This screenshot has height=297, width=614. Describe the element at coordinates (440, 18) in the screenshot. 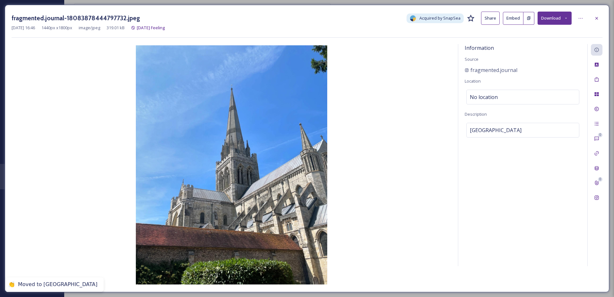

I see `span: Acquired by SnapSea` at that location.